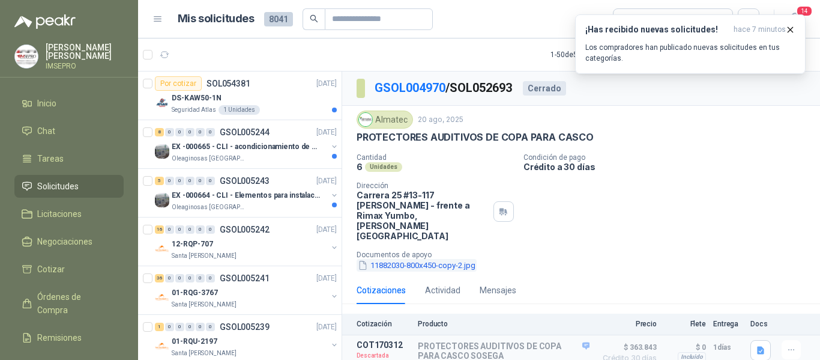 This screenshot has height=360, width=820. What do you see at coordinates (417, 265) in the screenshot?
I see `button: 11882030-800x450-copy-2.jpg` at bounding box center [417, 265].